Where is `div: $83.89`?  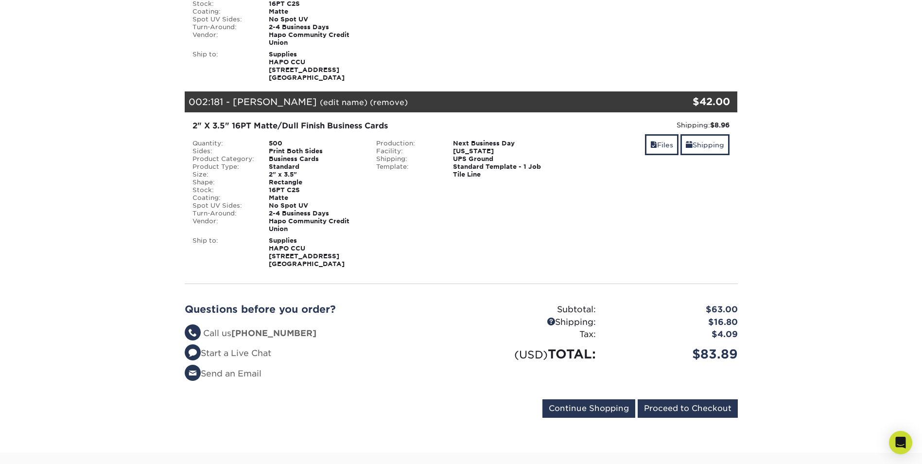 div: $83.89 is located at coordinates (674, 354).